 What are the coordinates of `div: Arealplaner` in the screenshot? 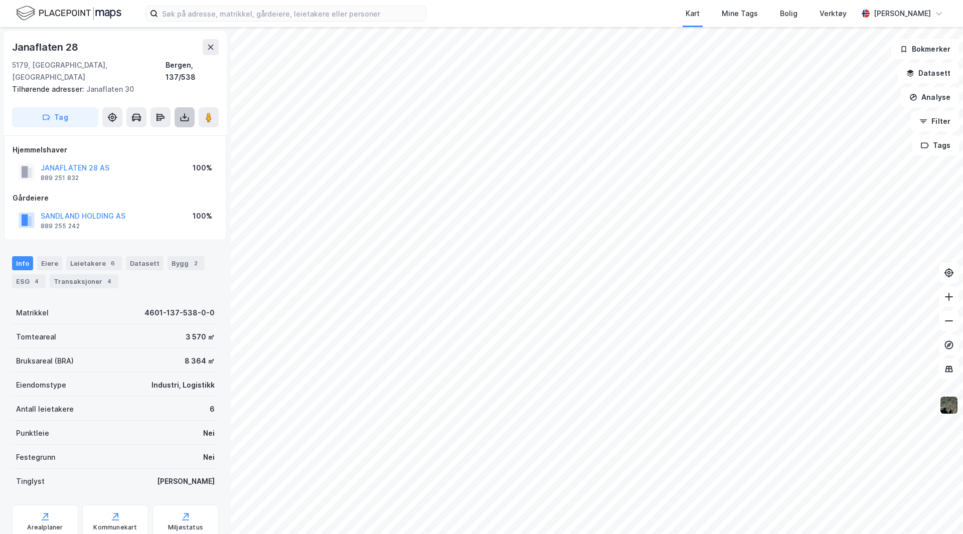 It's located at (45, 528).